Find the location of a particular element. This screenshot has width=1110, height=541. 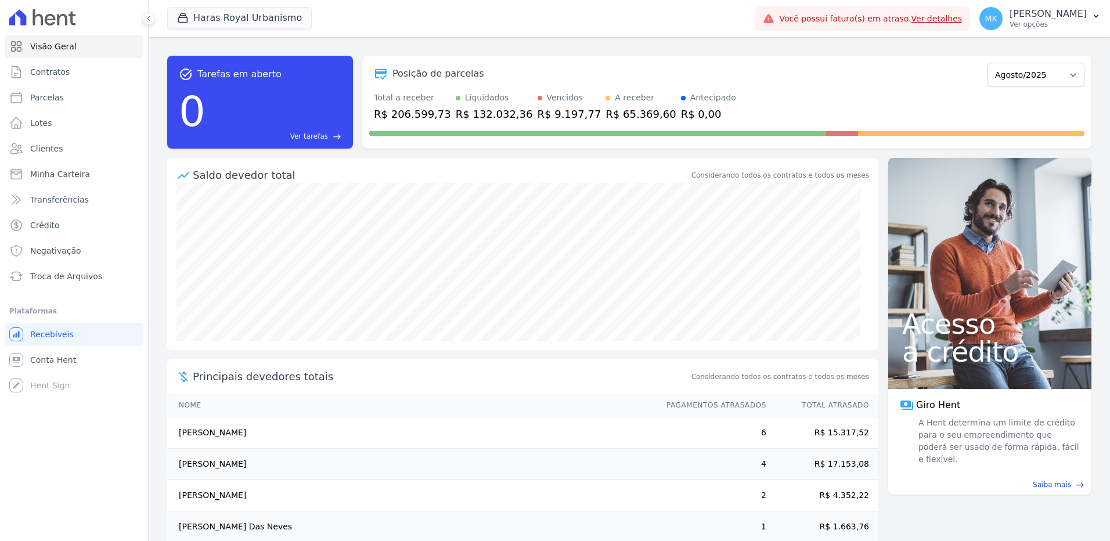

a: Lotes is located at coordinates (74, 123).